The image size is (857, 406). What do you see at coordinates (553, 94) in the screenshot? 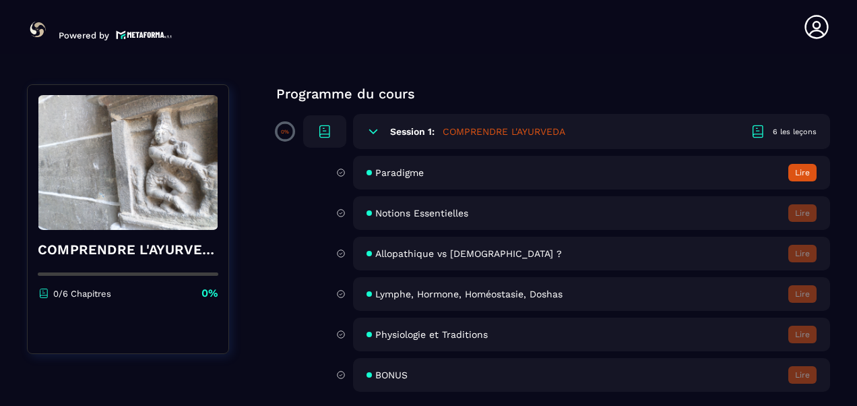
I see `p: Programme du cours` at bounding box center [553, 94].